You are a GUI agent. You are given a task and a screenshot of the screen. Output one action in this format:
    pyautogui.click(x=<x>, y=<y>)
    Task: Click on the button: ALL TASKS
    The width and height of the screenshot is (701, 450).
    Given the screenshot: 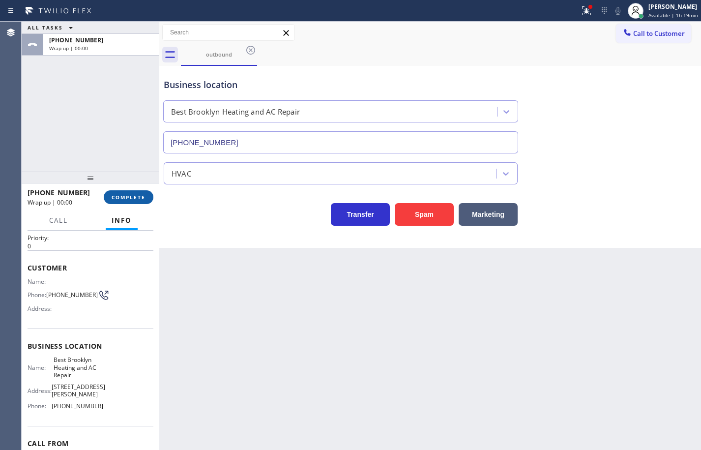 What is the action you would take?
    pyautogui.click(x=52, y=28)
    